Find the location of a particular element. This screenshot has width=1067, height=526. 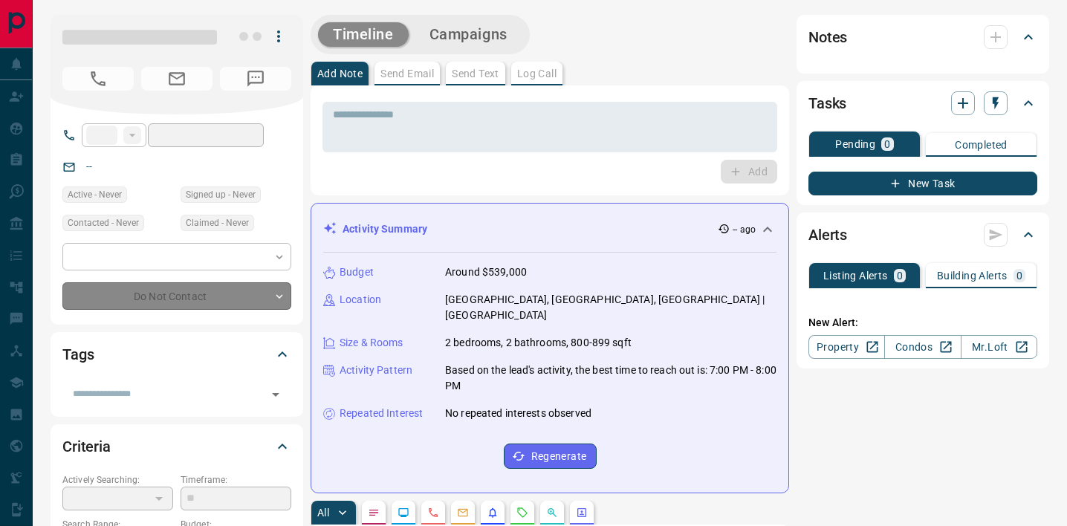

p: Pending is located at coordinates (855, 144).